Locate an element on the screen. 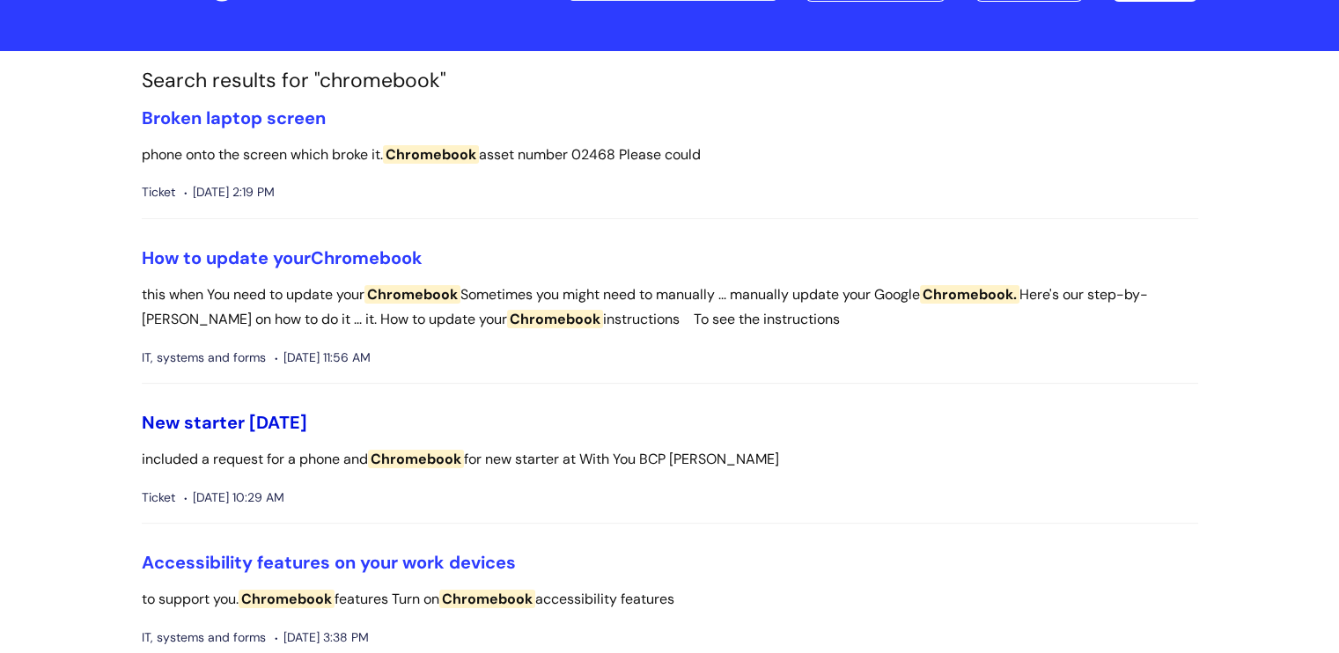 This screenshot has height=653, width=1339. p: this when You need to update your Sometimes you might need to manually ... manually update your G... is located at coordinates (670, 308).